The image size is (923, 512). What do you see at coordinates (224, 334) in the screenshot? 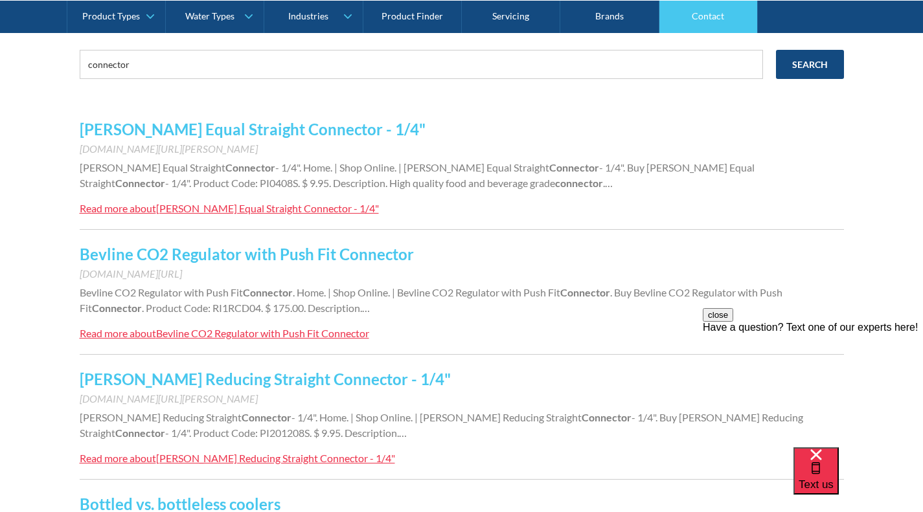
I see `a: Read more aboutBevline CO2 Regulator with Push Fit Connector` at bounding box center [224, 334].